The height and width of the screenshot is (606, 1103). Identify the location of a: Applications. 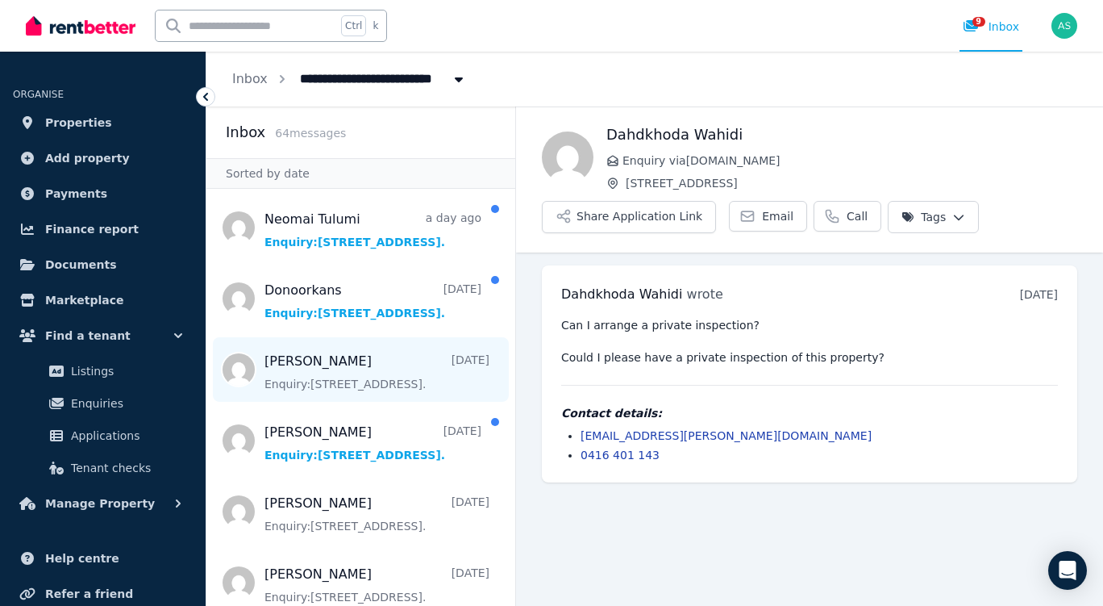
(102, 436).